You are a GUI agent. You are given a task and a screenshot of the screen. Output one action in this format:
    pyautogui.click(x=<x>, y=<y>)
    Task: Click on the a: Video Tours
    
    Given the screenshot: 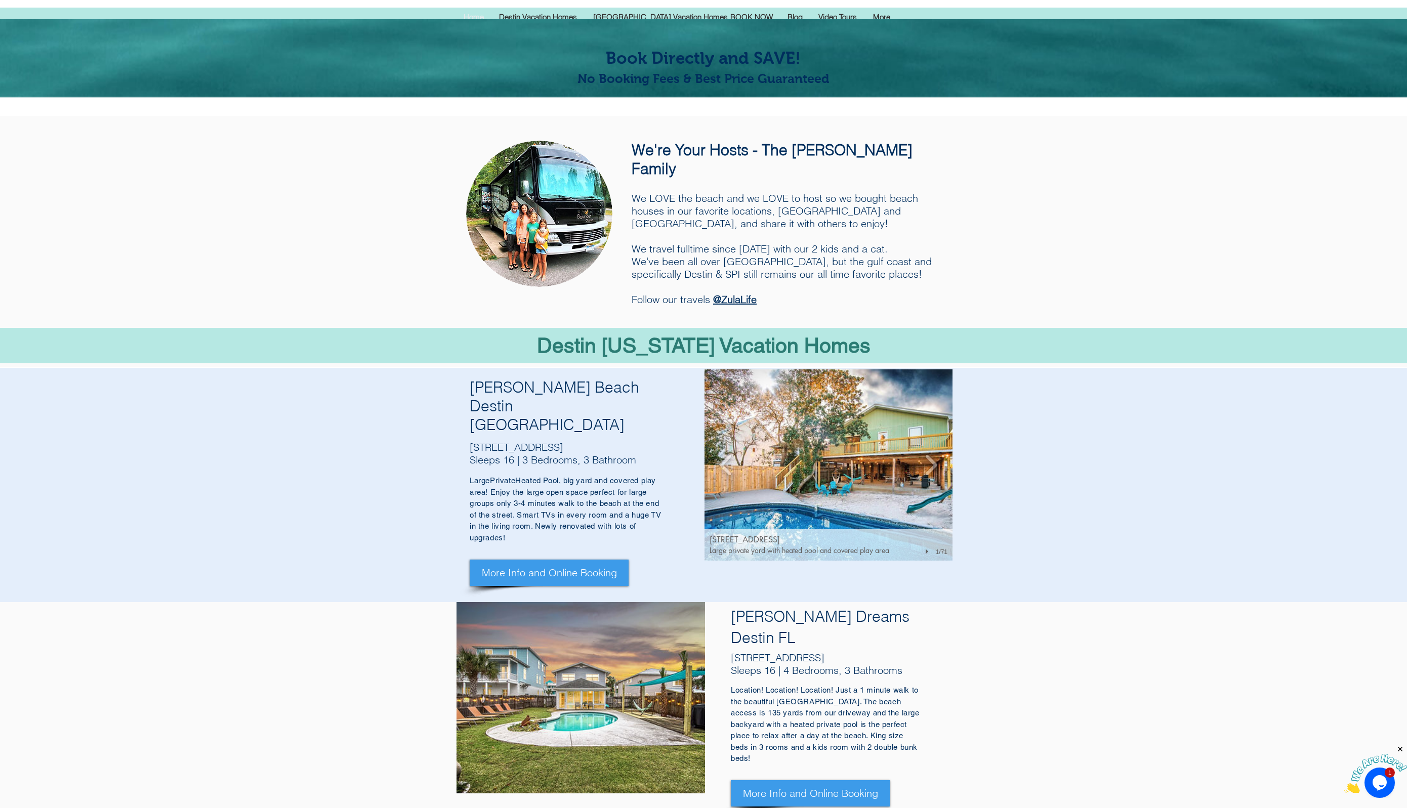 What is the action you would take?
    pyautogui.click(x=838, y=17)
    